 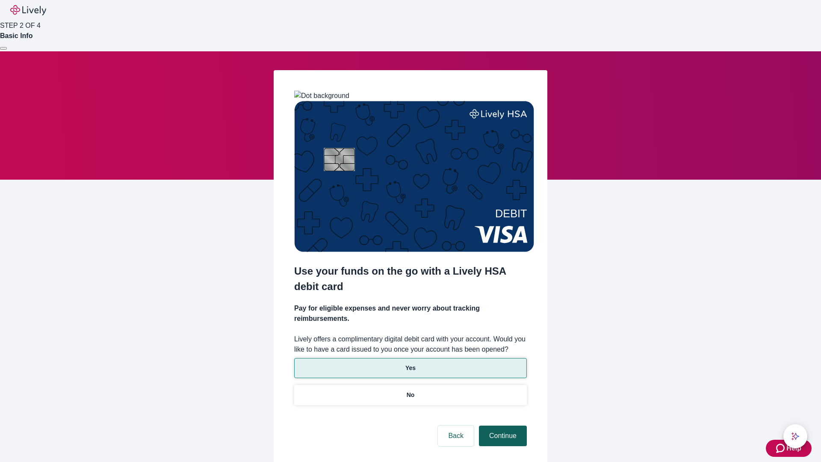 I want to click on svg: Lively AI Assistant, so click(x=795, y=436).